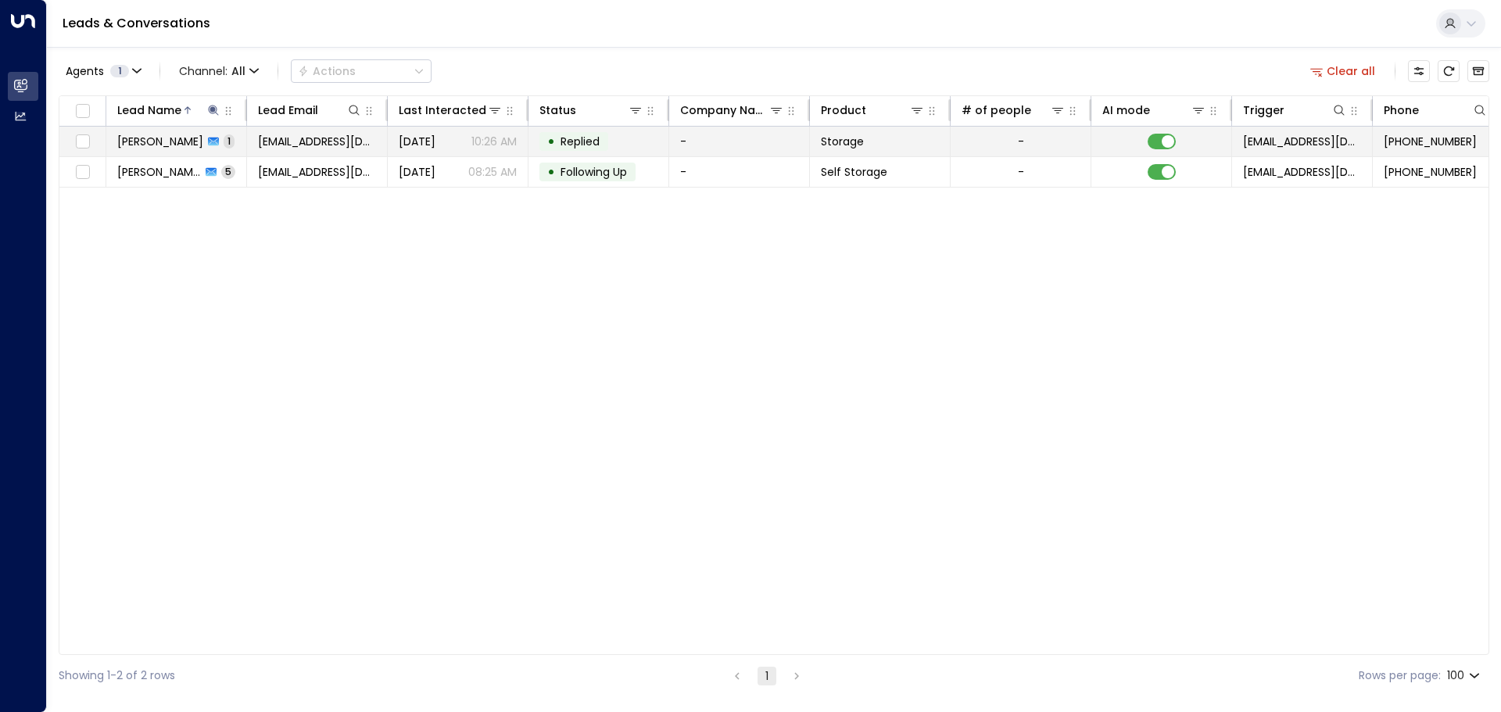 The image size is (1501, 712). I want to click on span: Channel:, so click(219, 71).